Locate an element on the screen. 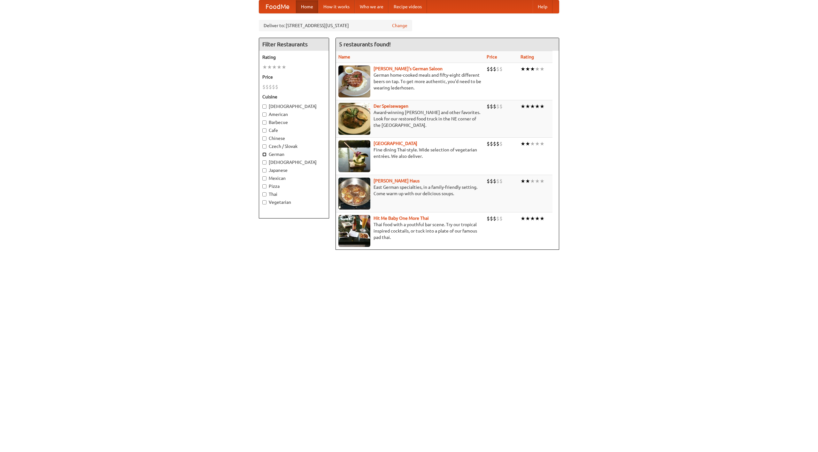 The height and width of the screenshot is (452, 818). label: Pizza is located at coordinates (294, 186).